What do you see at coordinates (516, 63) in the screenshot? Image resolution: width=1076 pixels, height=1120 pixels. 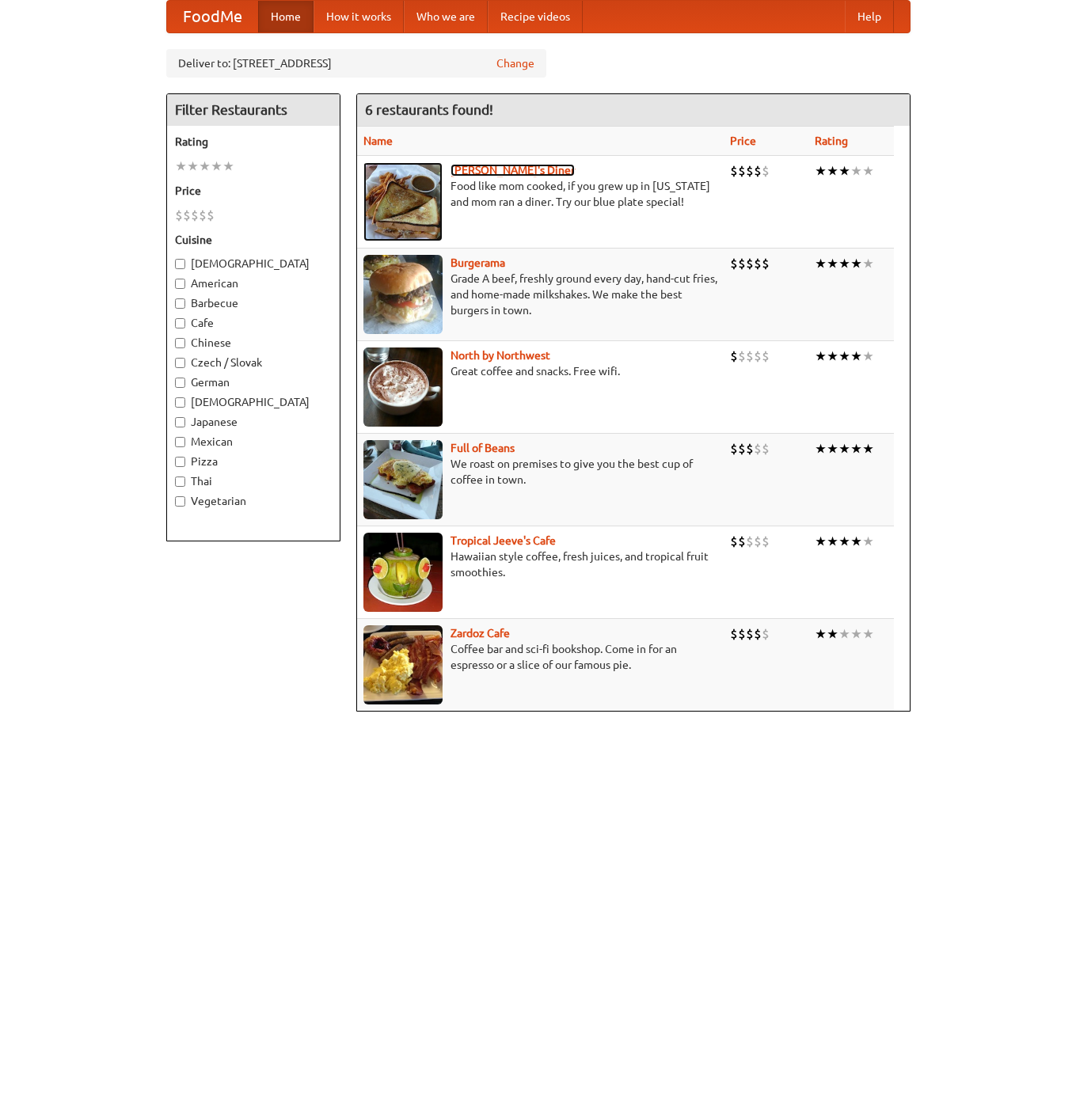 I see `a: Change` at bounding box center [516, 63].